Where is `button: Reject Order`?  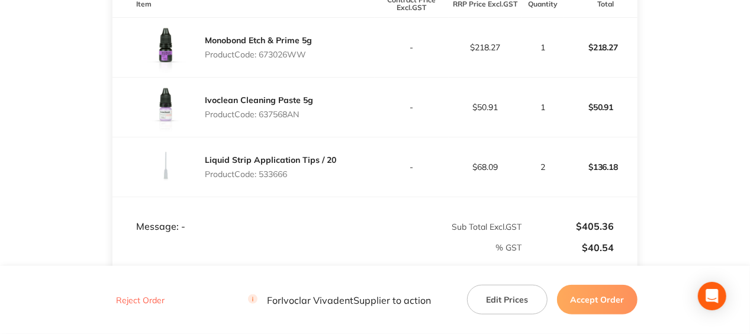
button: Reject Order is located at coordinates (140, 300).